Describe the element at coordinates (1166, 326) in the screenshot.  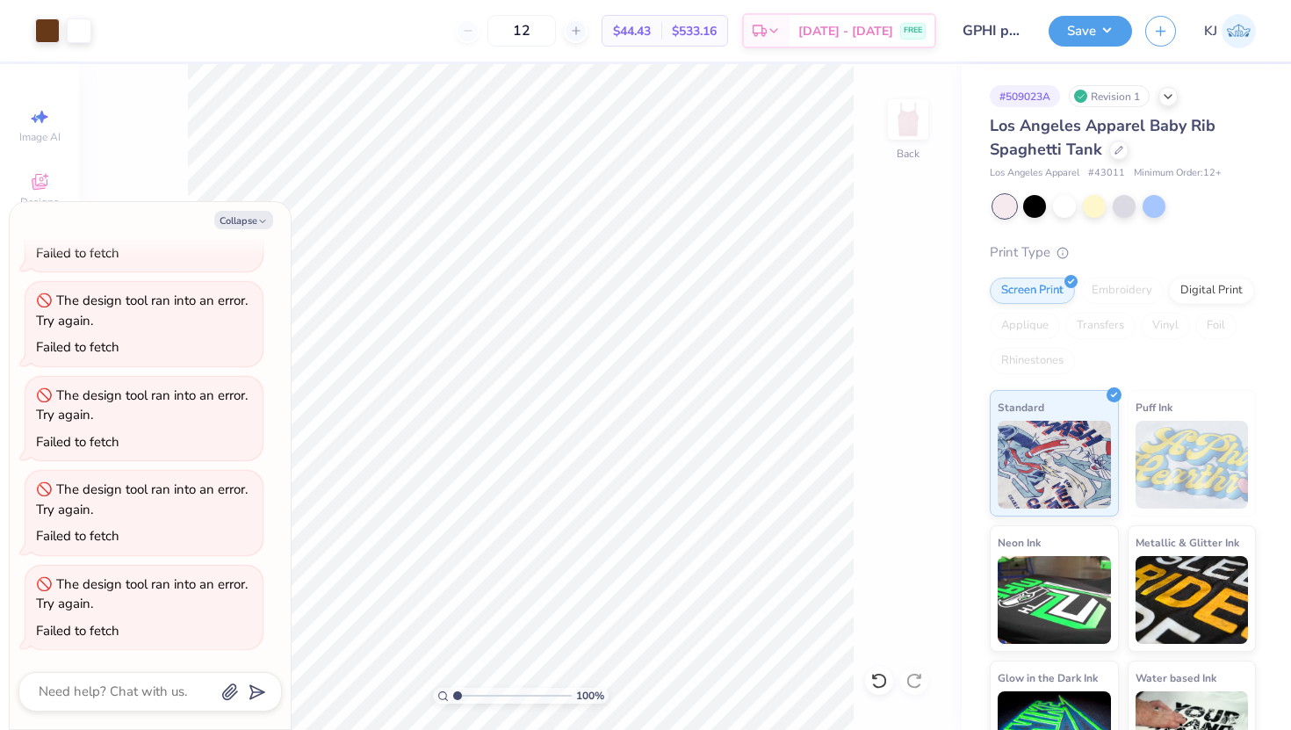
I see `div: Vinyl` at that location.